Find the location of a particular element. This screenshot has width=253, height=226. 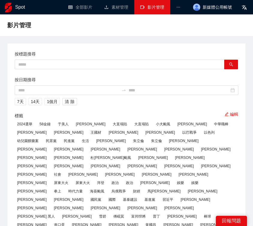

div: 回報問題 is located at coordinates (232, 221).